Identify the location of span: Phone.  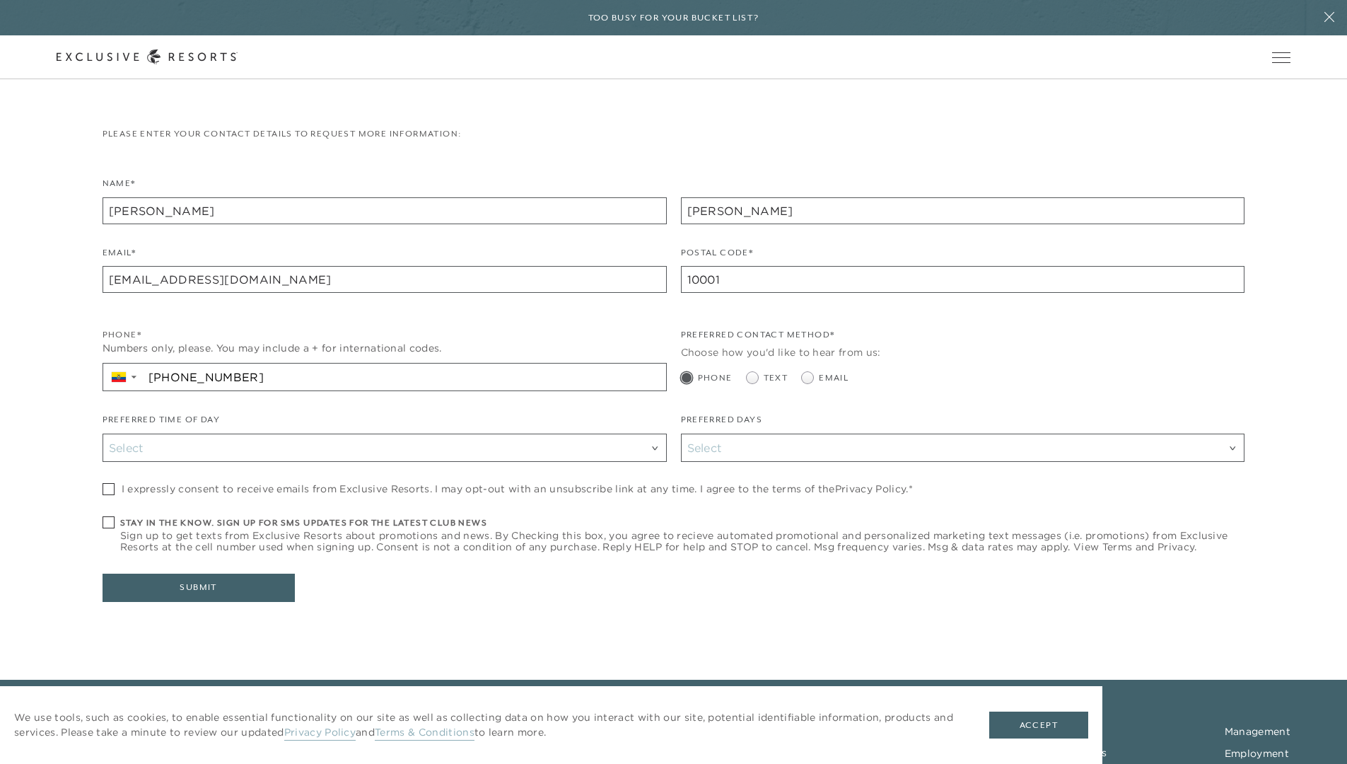
(715, 378).